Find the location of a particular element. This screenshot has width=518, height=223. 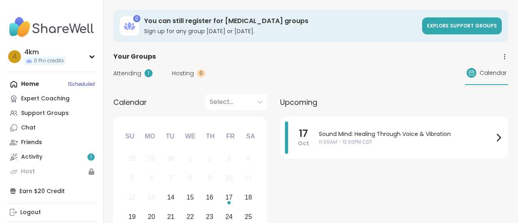

img: ShareWell Nav Logo is located at coordinates (51, 27).